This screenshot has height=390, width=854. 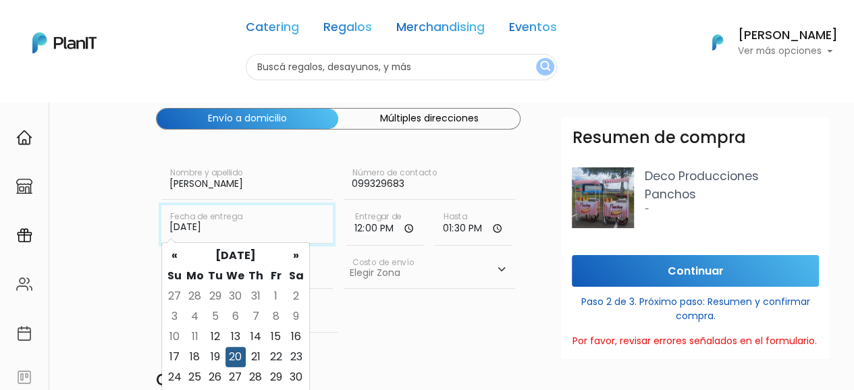 What do you see at coordinates (236, 276) in the screenshot?
I see `th: We` at bounding box center [236, 276].